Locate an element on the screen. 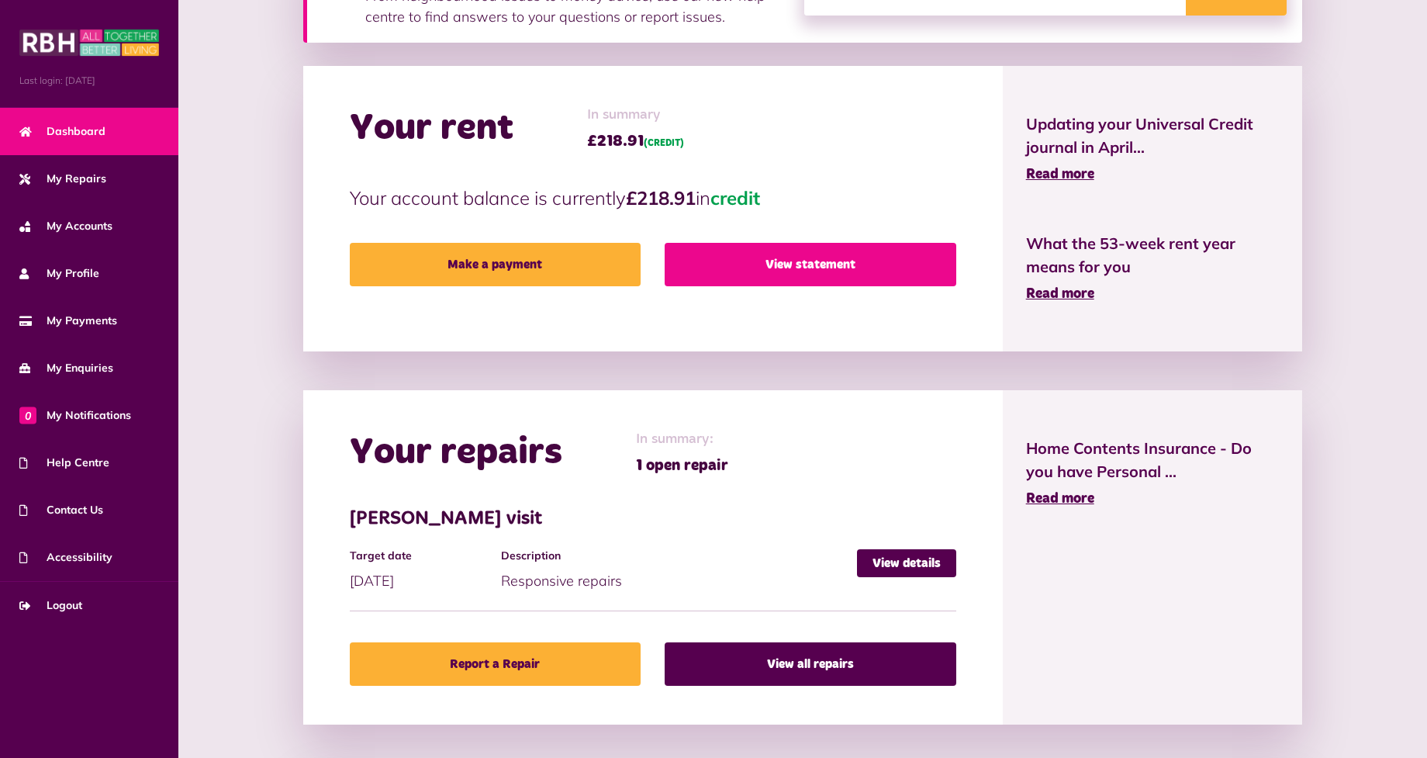  a: View details is located at coordinates (906, 563).